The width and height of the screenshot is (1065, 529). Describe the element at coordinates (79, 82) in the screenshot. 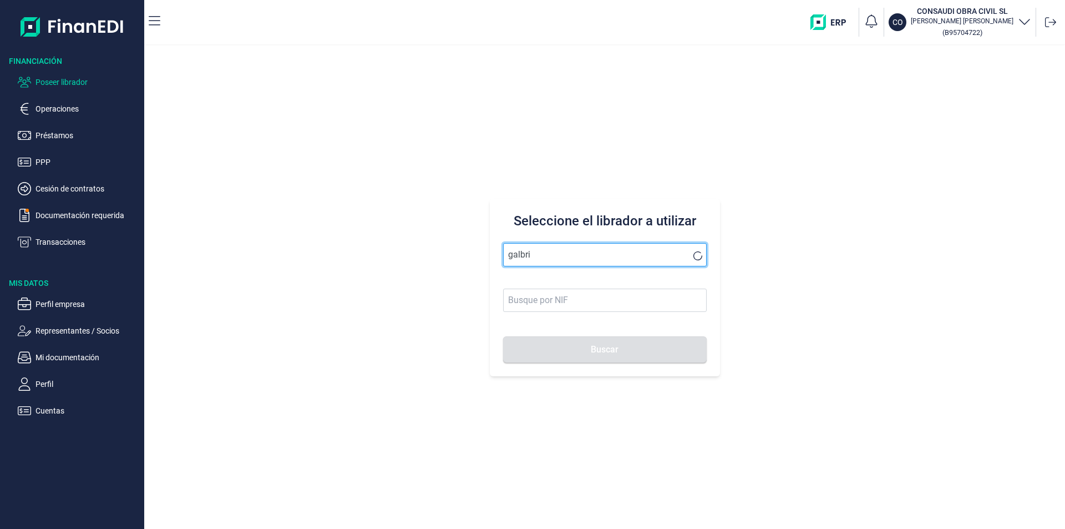

I see `button: Poseer librador` at that location.